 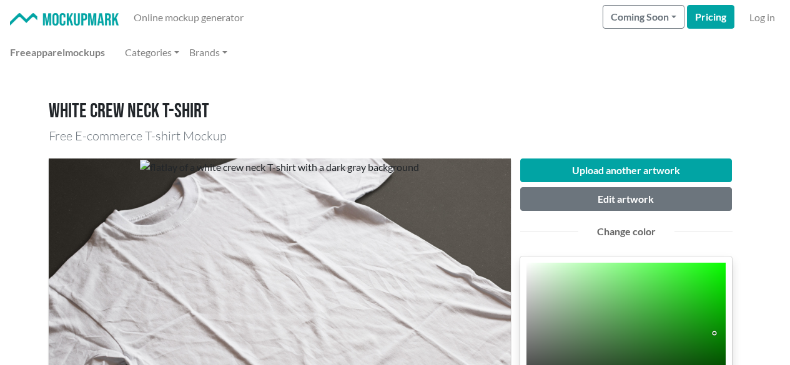 What do you see at coordinates (48, 52) in the screenshot?
I see `span: apparel` at bounding box center [48, 52].